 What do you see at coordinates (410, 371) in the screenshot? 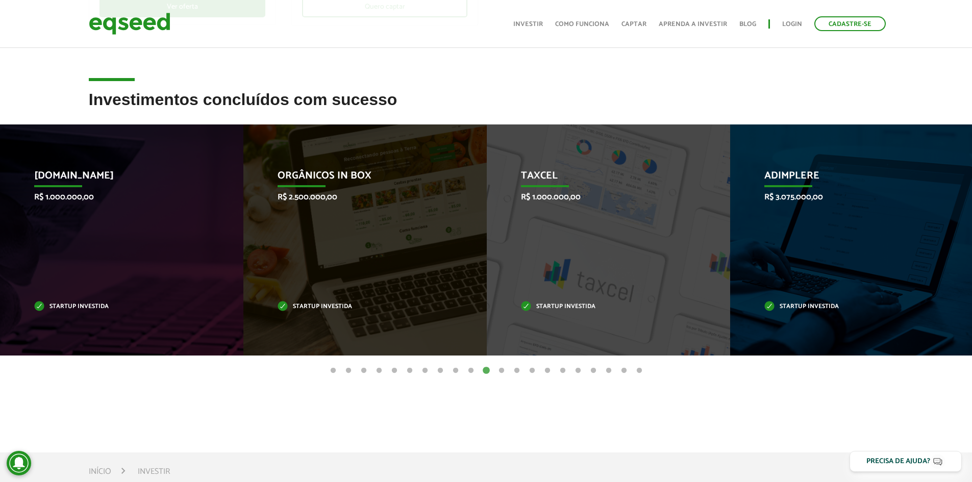
I see `button: 6 of 21` at bounding box center [410, 371].